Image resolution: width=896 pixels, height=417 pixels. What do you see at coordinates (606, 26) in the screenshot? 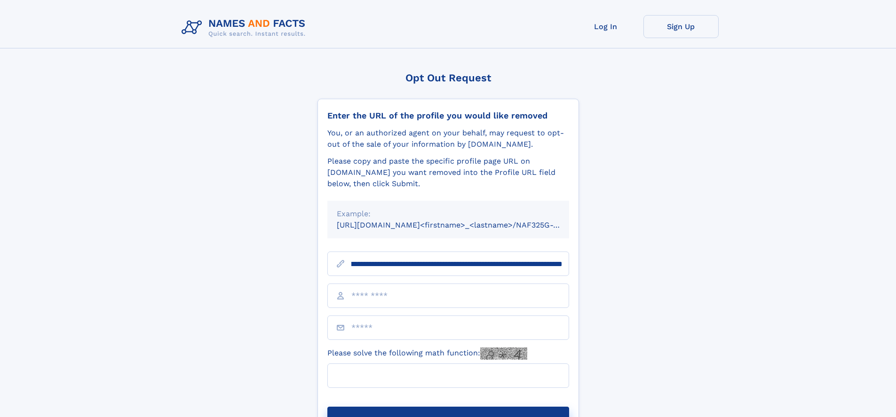
I see `a: Log In` at bounding box center [606, 26].